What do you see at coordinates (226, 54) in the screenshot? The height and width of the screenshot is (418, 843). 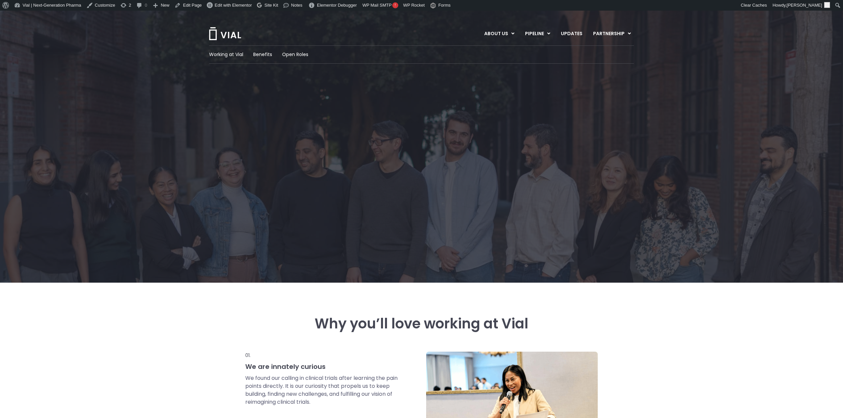 I see `span: Working at Vial` at bounding box center [226, 54].